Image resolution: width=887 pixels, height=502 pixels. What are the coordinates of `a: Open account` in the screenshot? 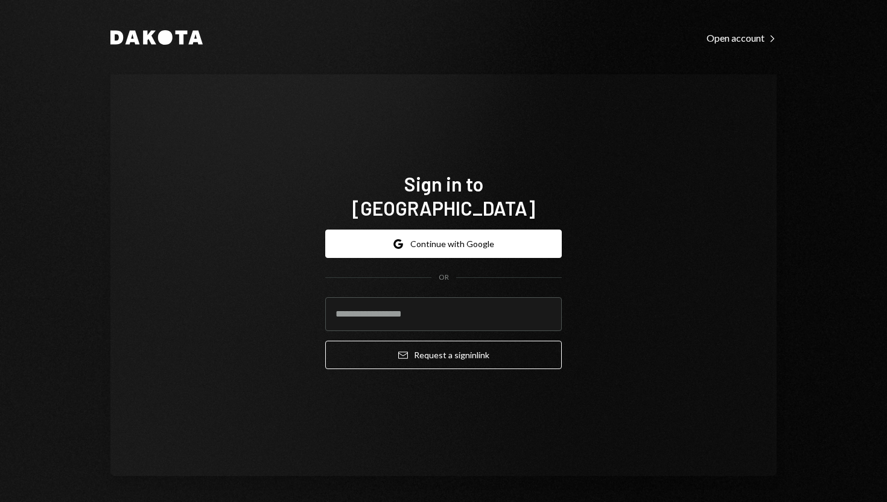 It's located at (742, 37).